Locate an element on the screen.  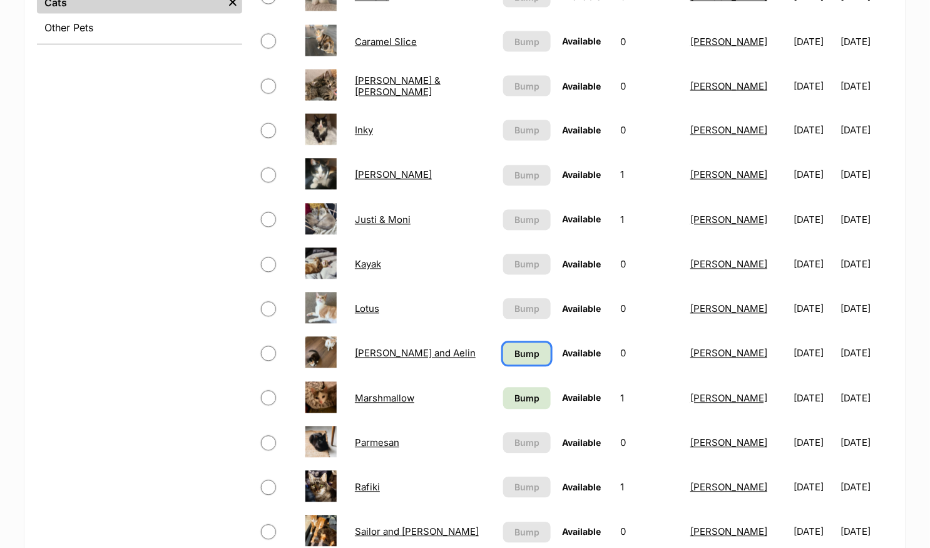
a: Caramel Slice is located at coordinates (386, 41).